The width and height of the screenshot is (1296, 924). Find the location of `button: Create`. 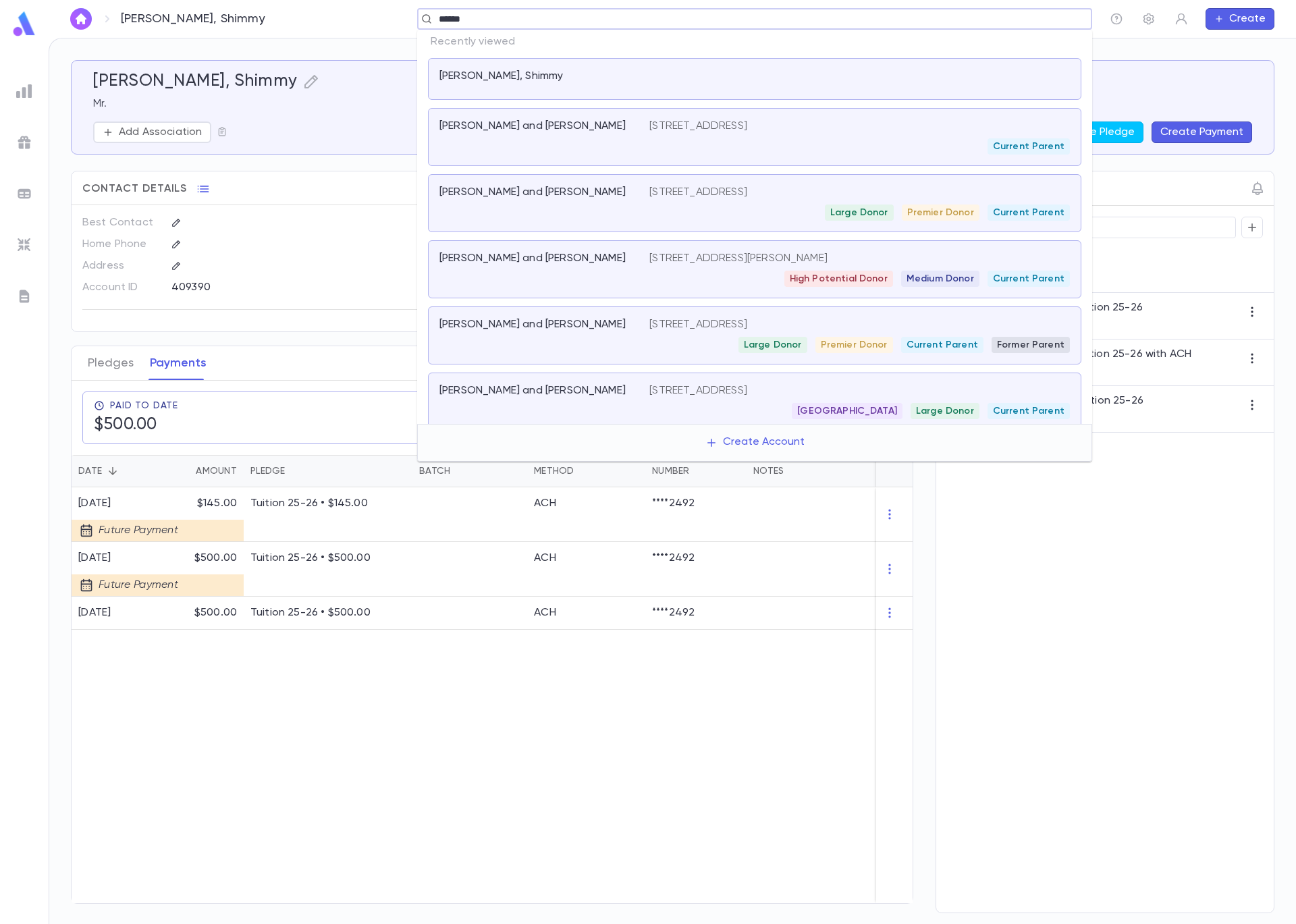

button: Create is located at coordinates (1240, 19).